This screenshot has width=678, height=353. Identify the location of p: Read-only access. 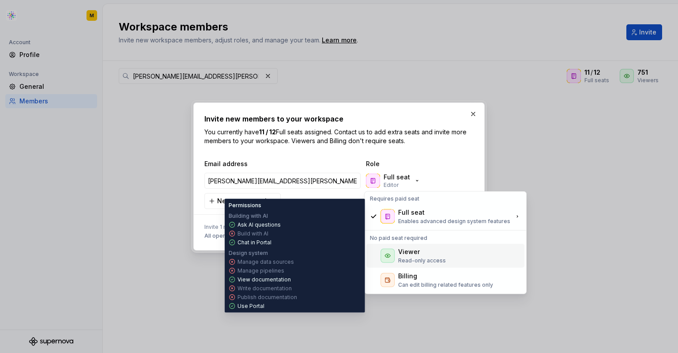
(422, 261).